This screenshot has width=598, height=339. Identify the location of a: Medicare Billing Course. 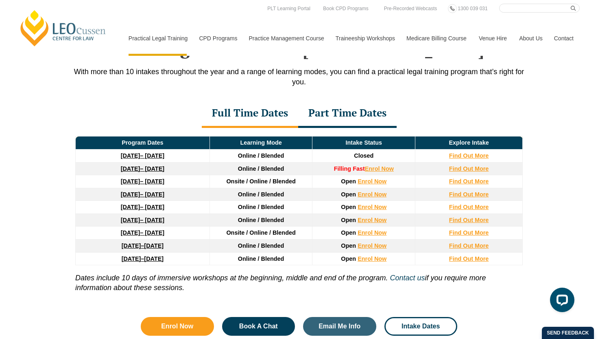
(437, 38).